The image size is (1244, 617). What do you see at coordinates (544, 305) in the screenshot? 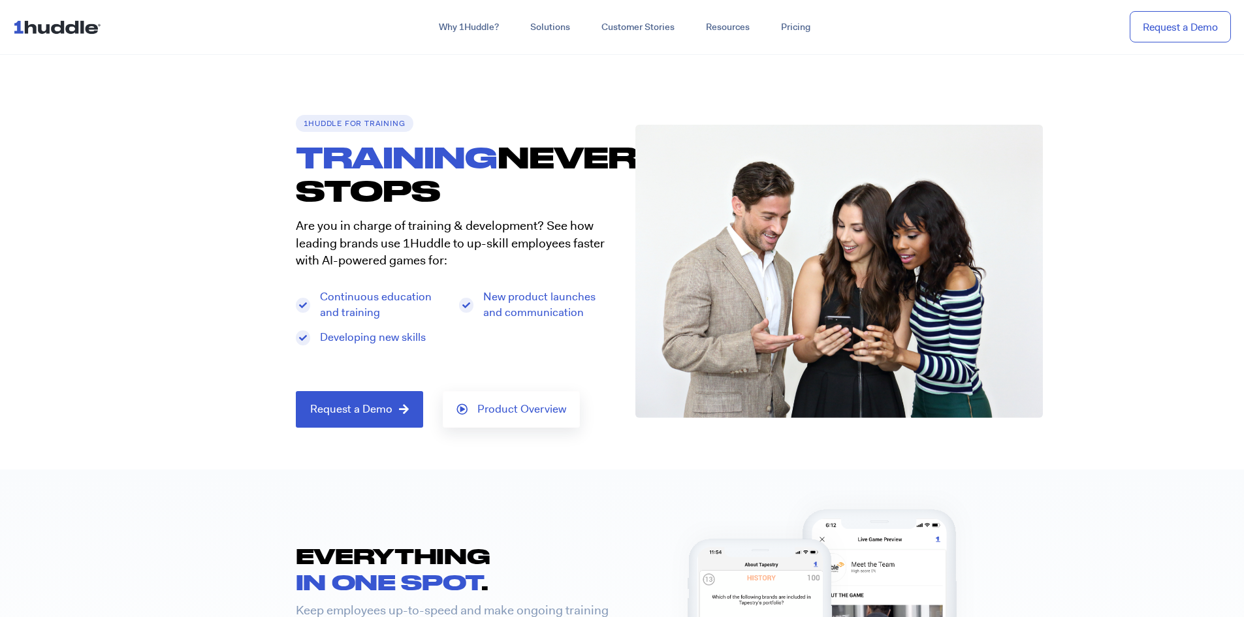
I see `span: New product launches and communication` at bounding box center [544, 305].